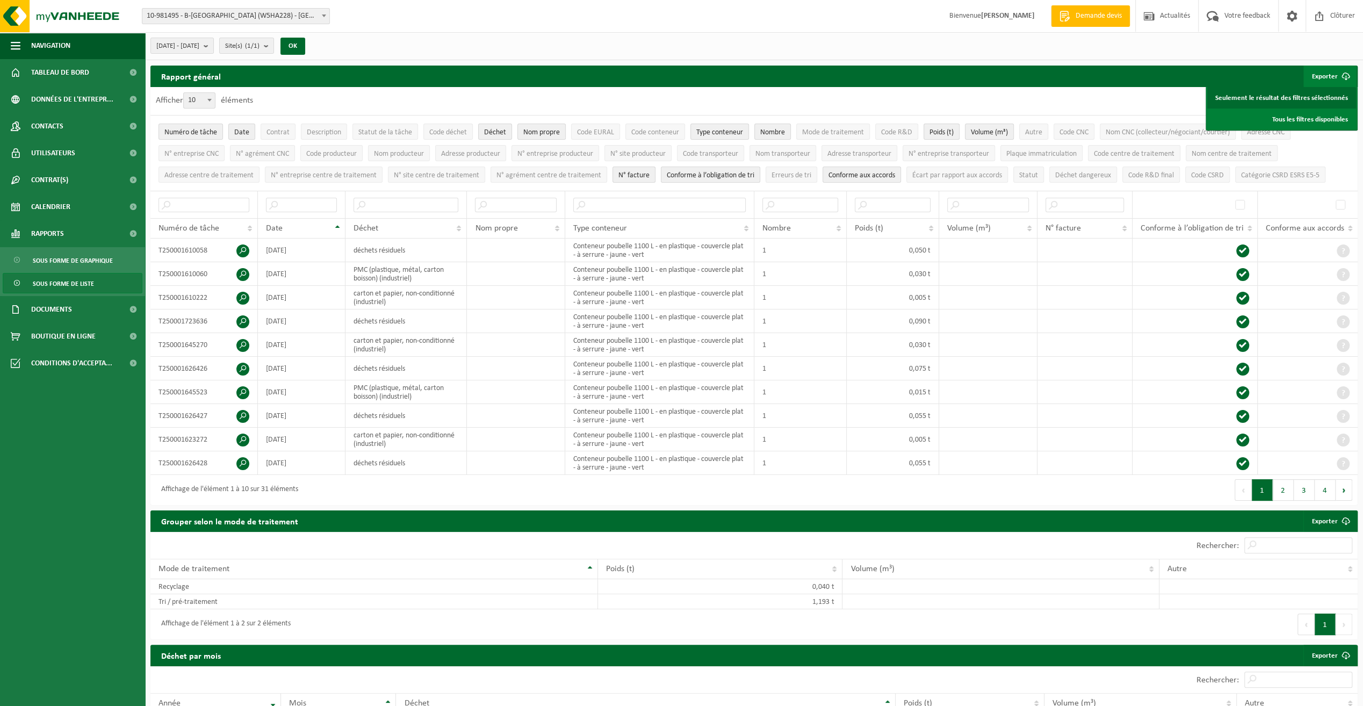  What do you see at coordinates (1325, 490) in the screenshot?
I see `button: 4` at bounding box center [1325, 490].